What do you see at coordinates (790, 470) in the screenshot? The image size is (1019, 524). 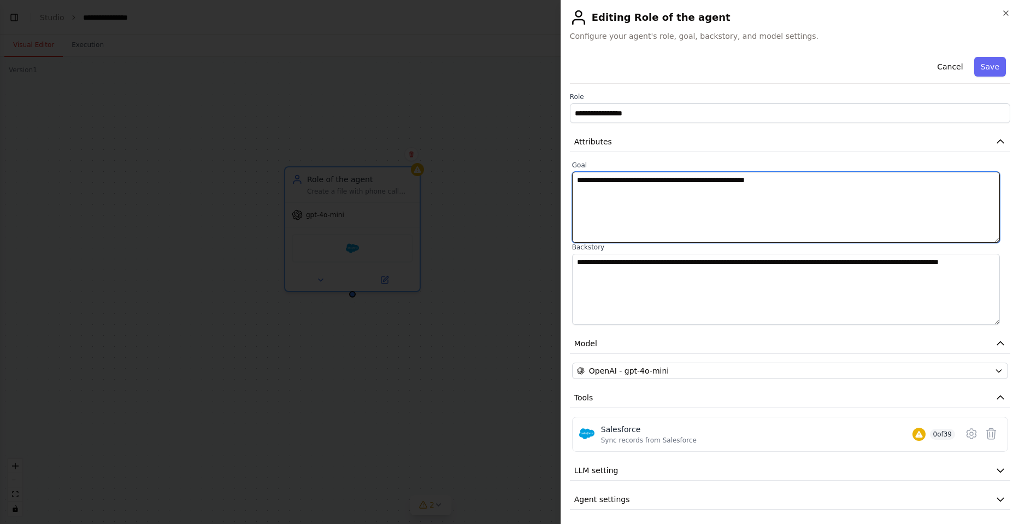 I see `button: LLM setting` at bounding box center [790, 470].